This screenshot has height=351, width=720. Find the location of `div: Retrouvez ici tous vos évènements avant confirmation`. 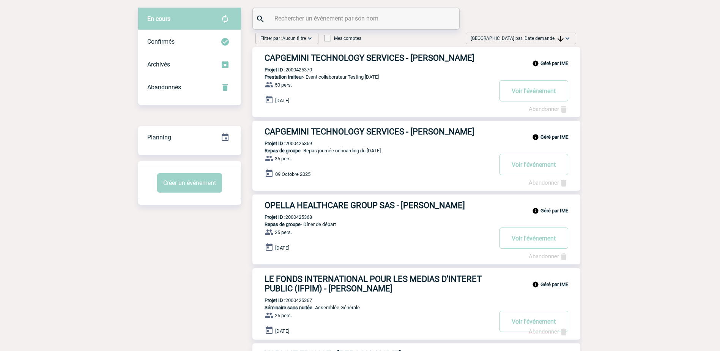

div: Retrouvez ici tous vos évènements avant confirmation is located at coordinates (189, 19).